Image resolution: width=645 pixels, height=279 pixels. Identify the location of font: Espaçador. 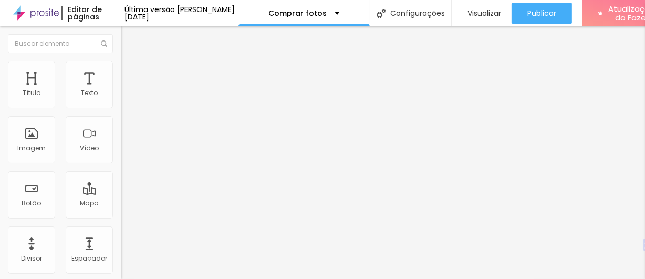
(89, 258).